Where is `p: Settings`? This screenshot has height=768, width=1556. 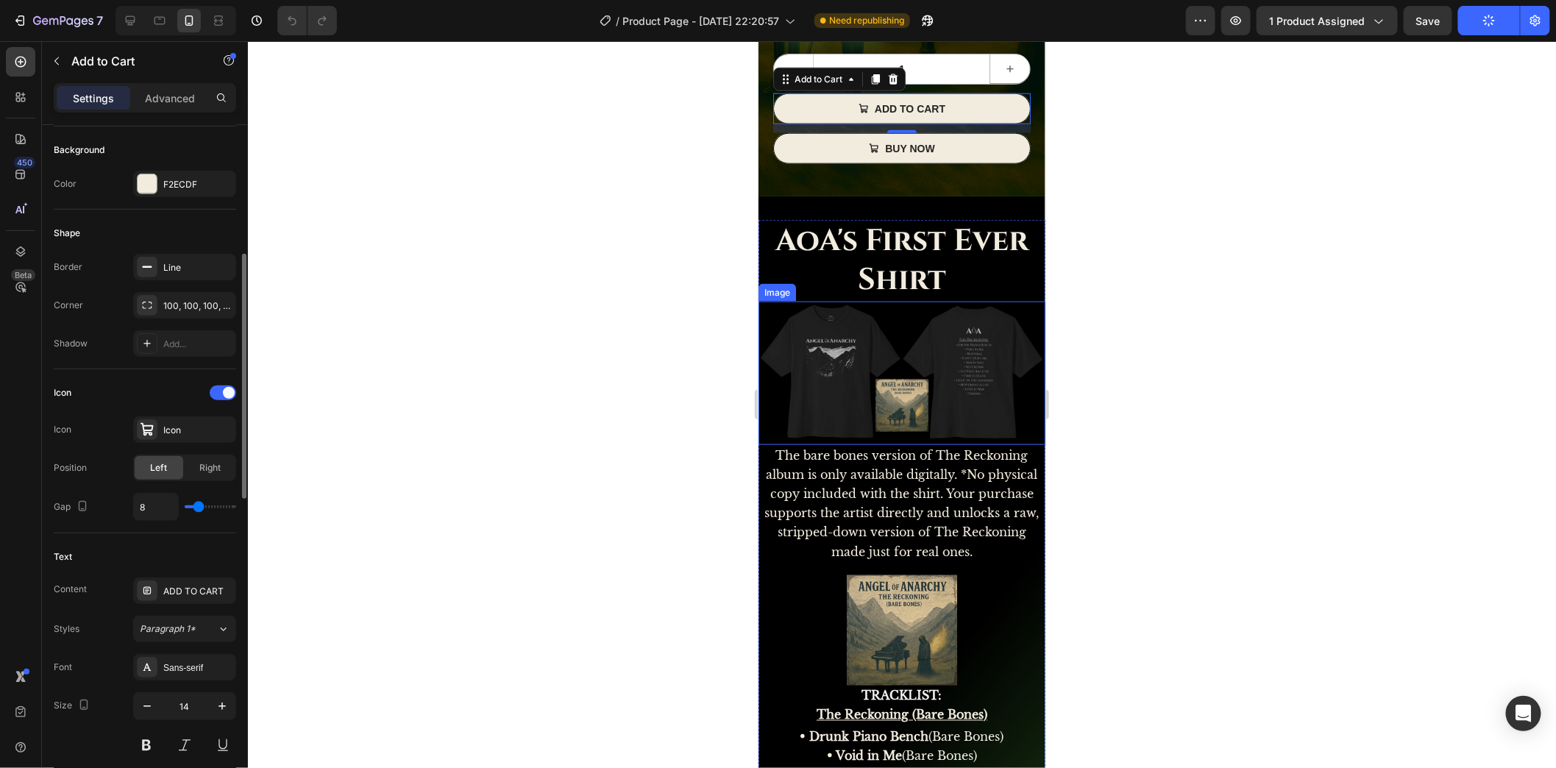 p: Settings is located at coordinates (93, 98).